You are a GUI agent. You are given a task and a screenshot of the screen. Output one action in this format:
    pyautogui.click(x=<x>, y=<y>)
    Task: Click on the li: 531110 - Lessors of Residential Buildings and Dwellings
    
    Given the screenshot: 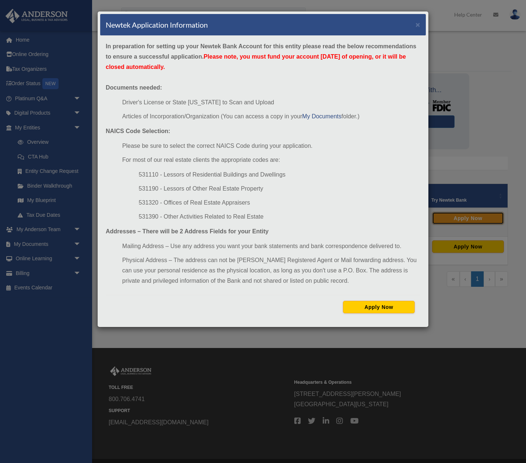 What is the action you would take?
    pyautogui.click(x=280, y=175)
    